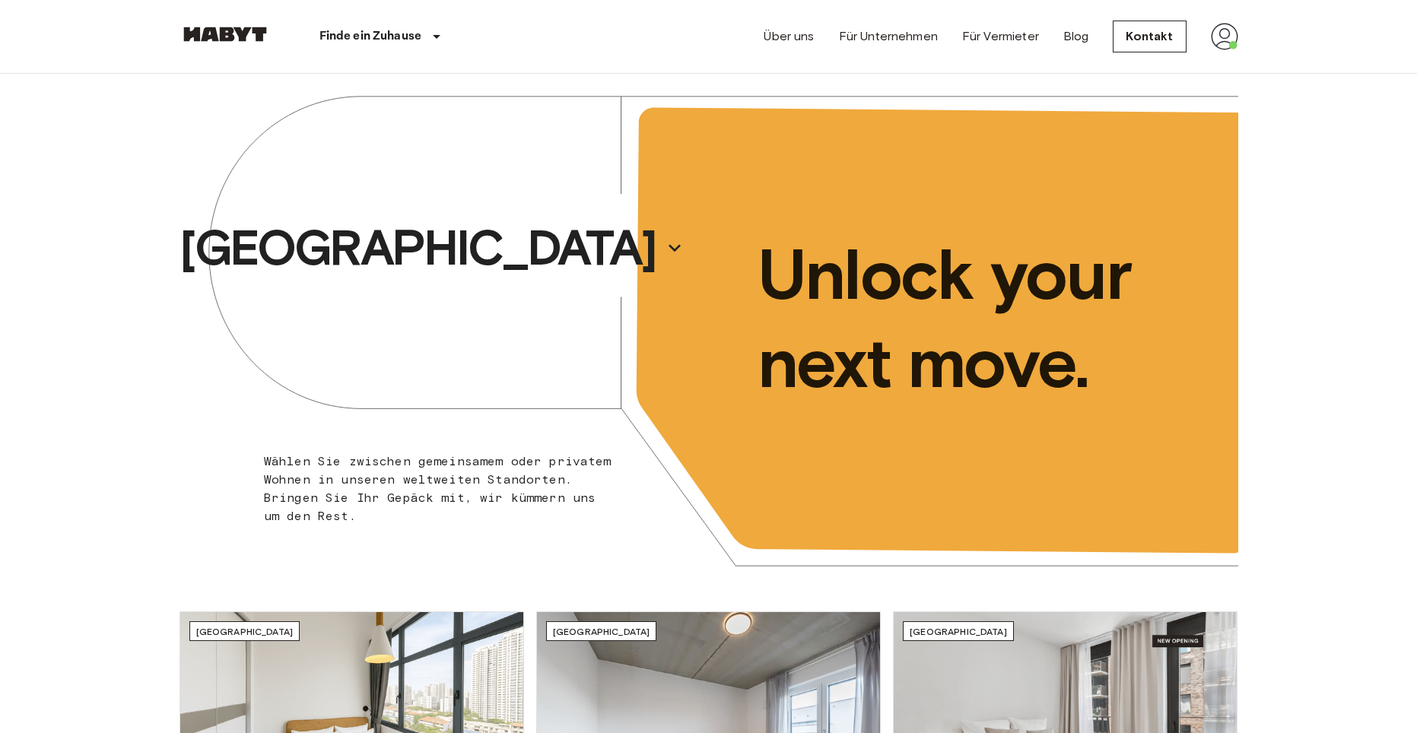 The width and height of the screenshot is (1417, 733). Describe the element at coordinates (225, 34) in the screenshot. I see `img: Habyt` at that location.